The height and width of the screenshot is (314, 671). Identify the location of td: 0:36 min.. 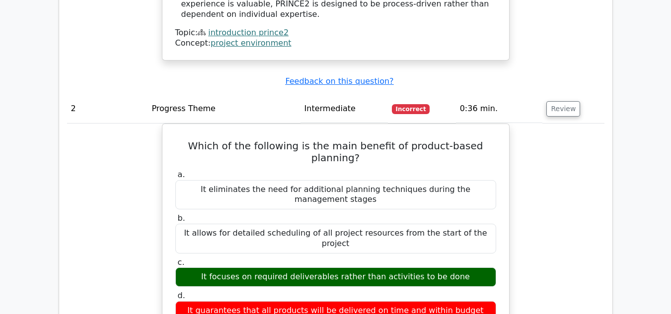
(499, 109).